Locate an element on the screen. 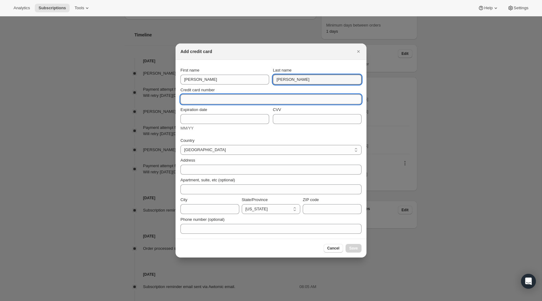 This screenshot has height=301, width=542. span: Analytics is located at coordinates (22, 8).